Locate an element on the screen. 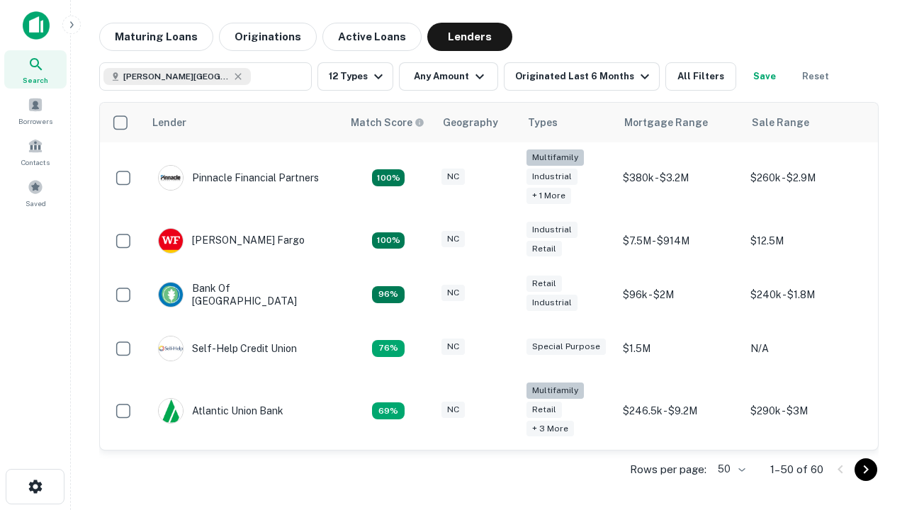 The width and height of the screenshot is (907, 510). a: Borrowers is located at coordinates (35, 111).